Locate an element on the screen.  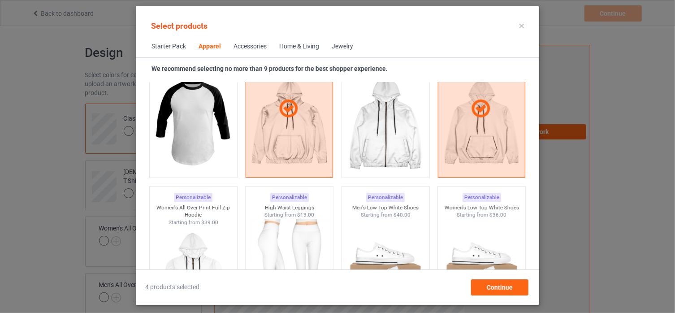
div: Accessories is located at coordinates (250, 47).